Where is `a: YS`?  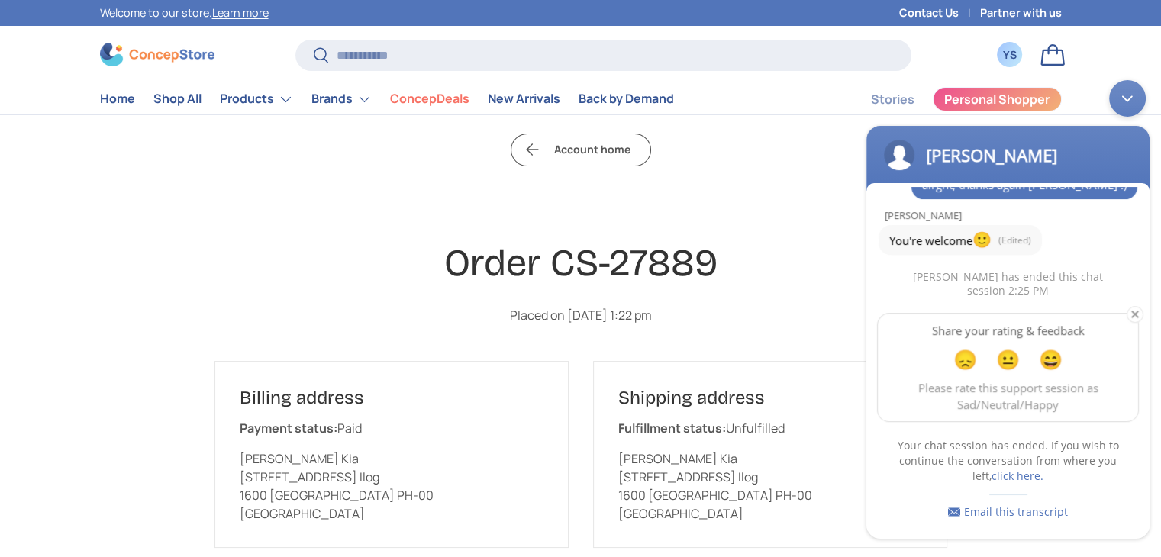 a: YS is located at coordinates (1010, 55).